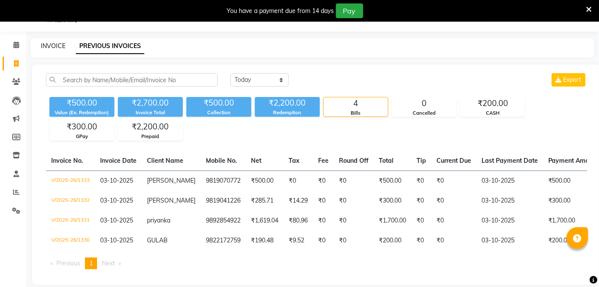 The height and width of the screenshot is (287, 599). What do you see at coordinates (356, 104) in the screenshot?
I see `div: 4` at bounding box center [356, 104].